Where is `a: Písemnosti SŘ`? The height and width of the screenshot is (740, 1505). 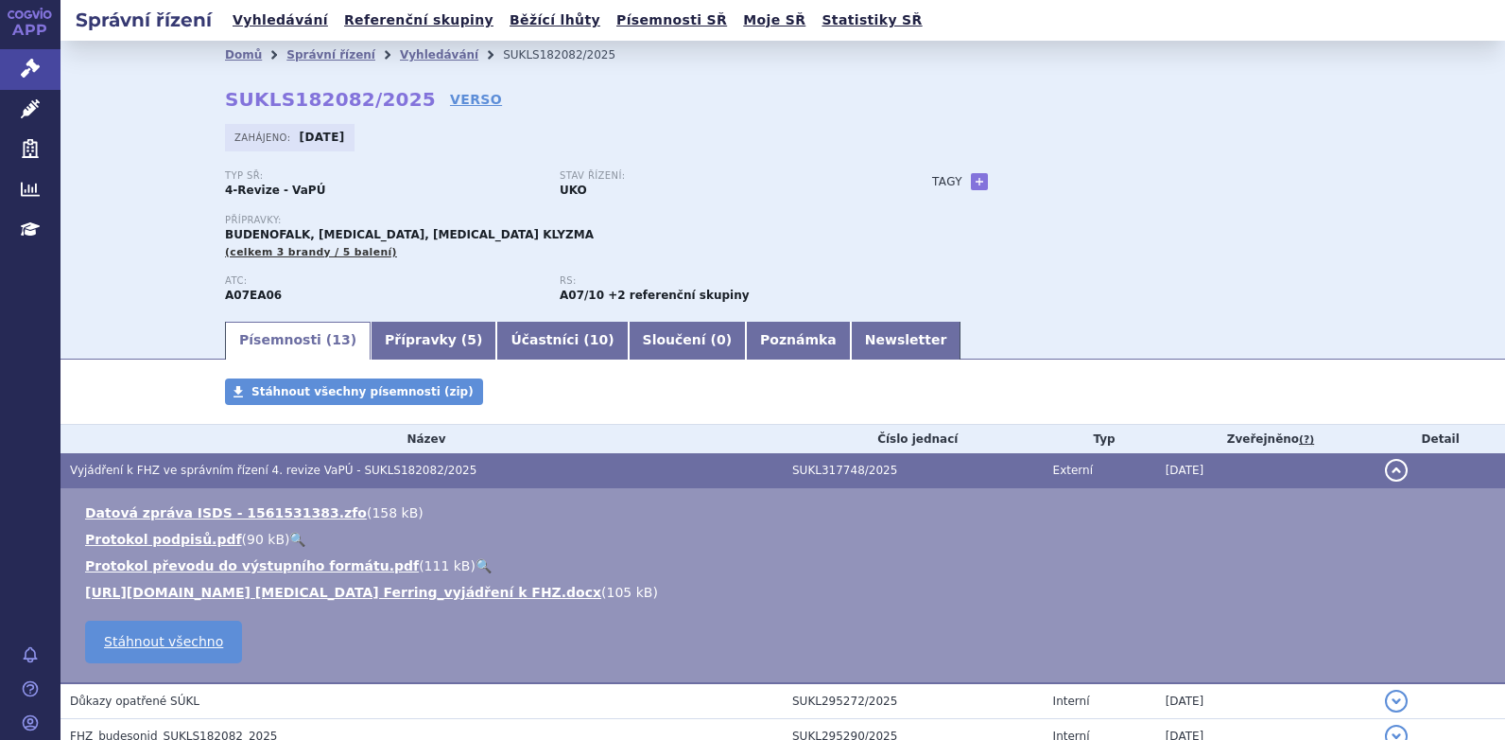 a: Písemnosti SŘ is located at coordinates (671, 20).